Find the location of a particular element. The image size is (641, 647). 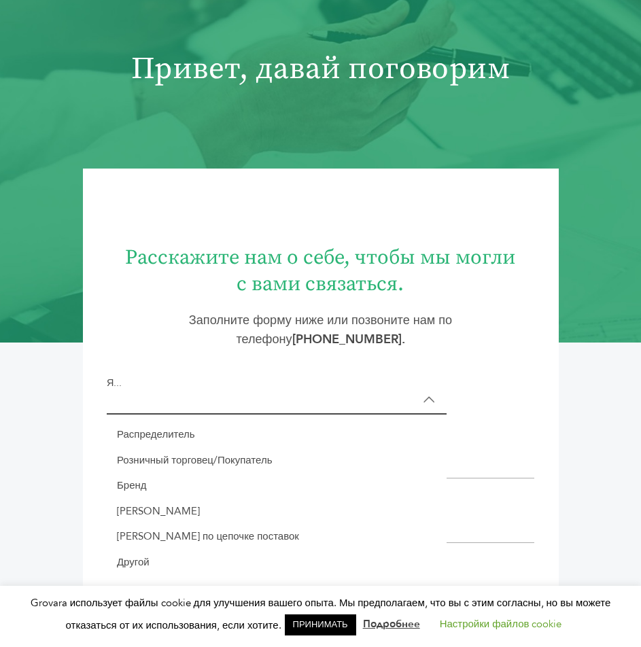

font: Заполните форму ниже или позвоните нам по телефону is located at coordinates (320, 329).